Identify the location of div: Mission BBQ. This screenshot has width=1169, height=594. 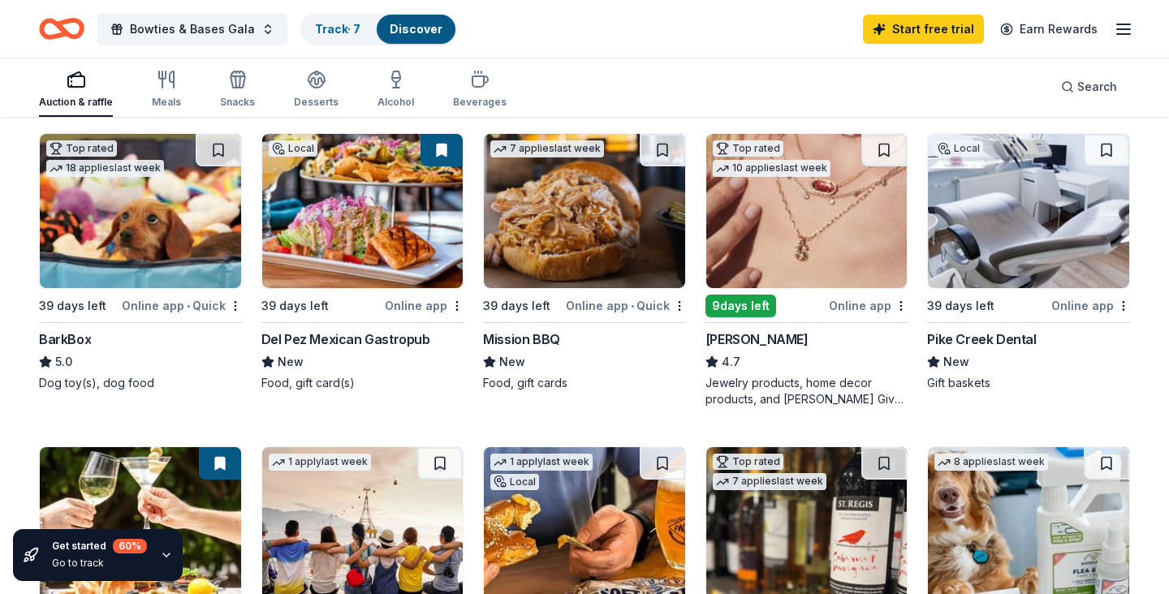
(521, 339).